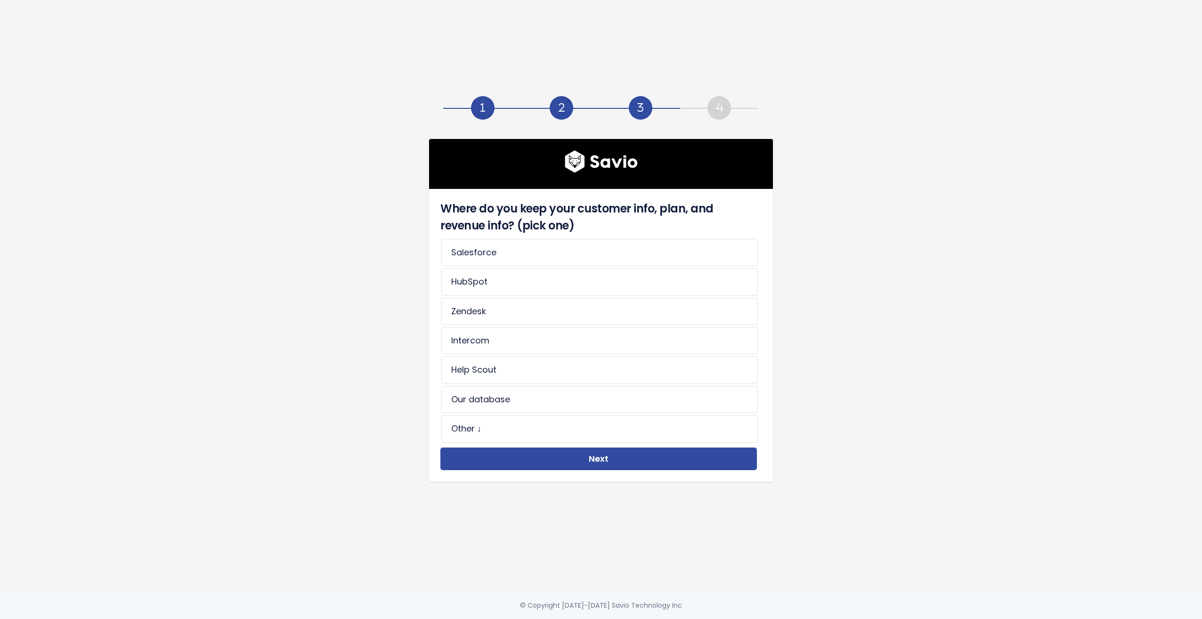 The image size is (1202, 619). What do you see at coordinates (599, 282) in the screenshot?
I see `li: HubSpot` at bounding box center [599, 282].